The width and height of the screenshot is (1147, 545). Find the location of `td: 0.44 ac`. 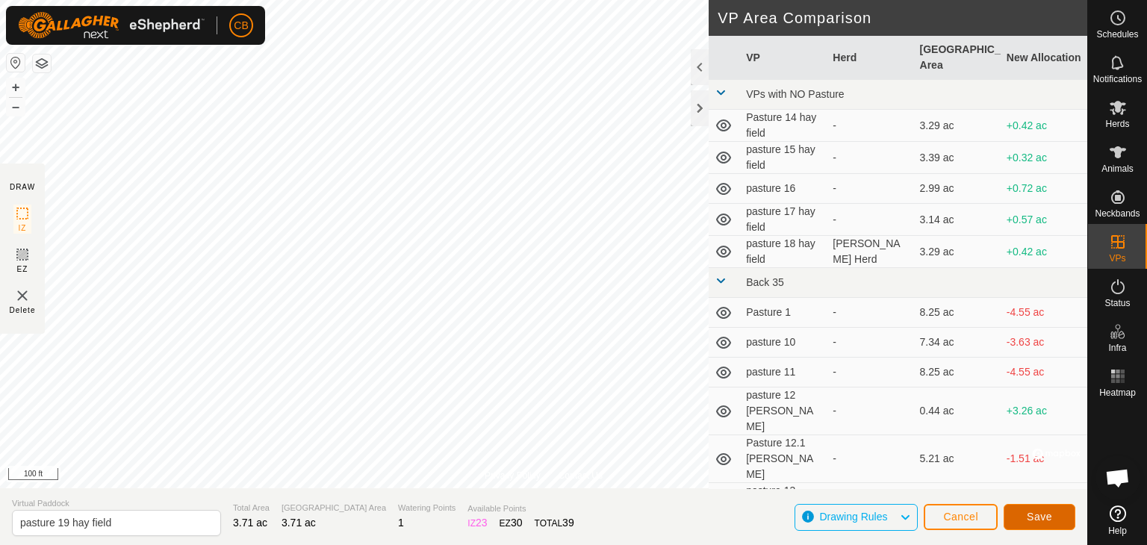

td: 0.44 ac is located at coordinates (957, 412).